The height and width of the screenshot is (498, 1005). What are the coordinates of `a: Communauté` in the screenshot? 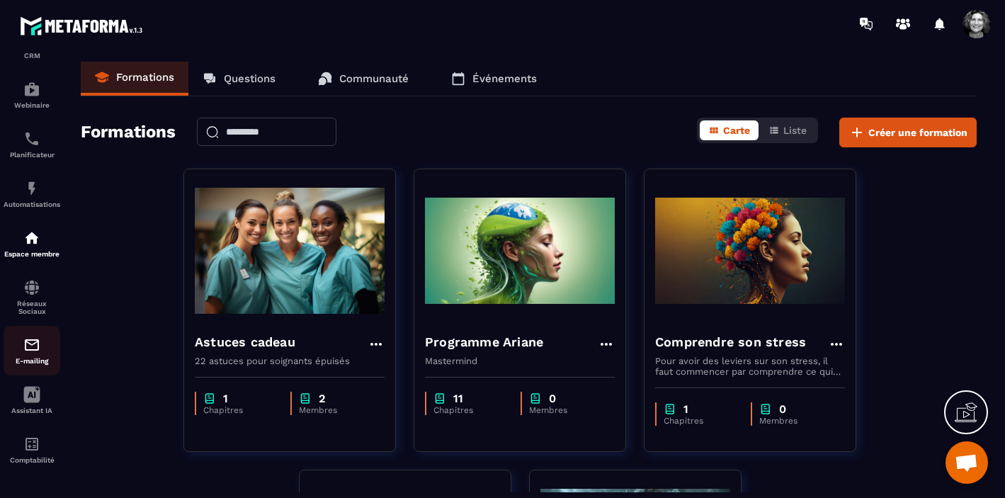 It's located at (363, 79).